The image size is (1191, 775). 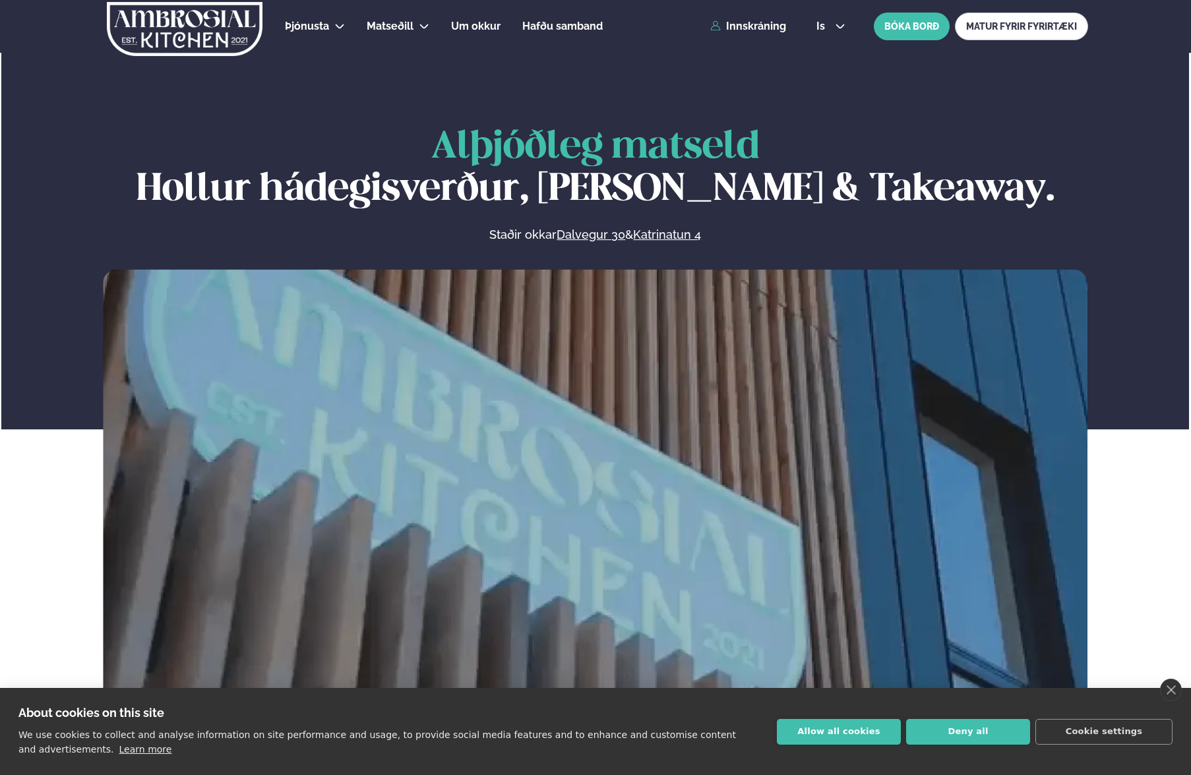 I want to click on p: We use cookies to collect and analyse information on site performance and usage, to provide socia..., so click(x=377, y=742).